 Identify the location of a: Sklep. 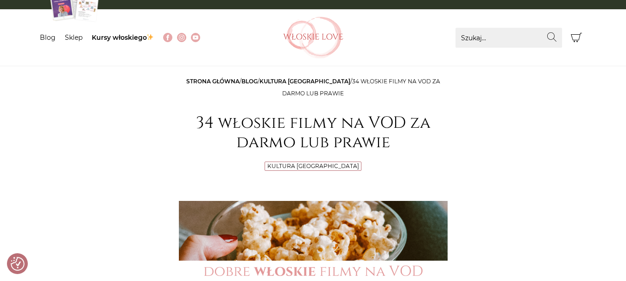
(74, 38).